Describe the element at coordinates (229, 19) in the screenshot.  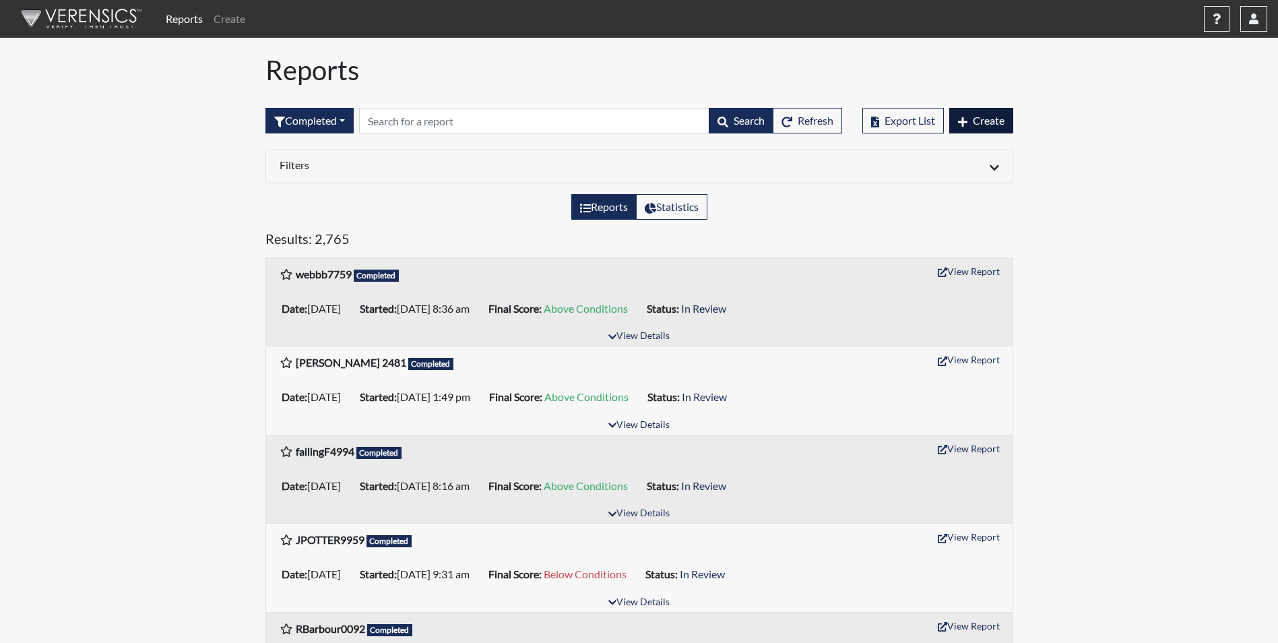
I see `a: Create` at that location.